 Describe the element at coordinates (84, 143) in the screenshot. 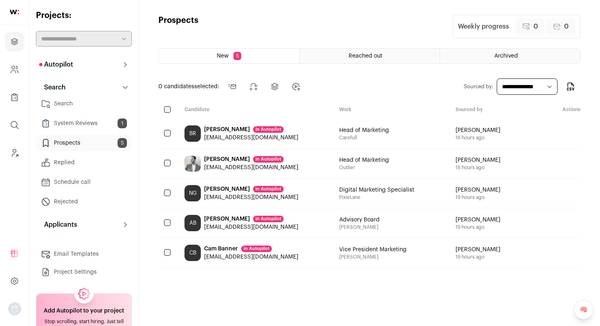

I see `a: Prospects5` at that location.